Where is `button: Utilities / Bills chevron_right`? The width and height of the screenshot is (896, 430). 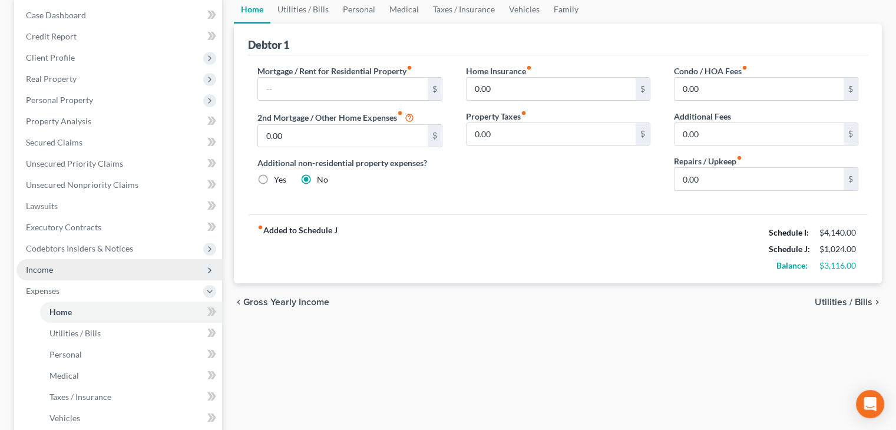 button: Utilities / Bills chevron_right is located at coordinates (848, 302).